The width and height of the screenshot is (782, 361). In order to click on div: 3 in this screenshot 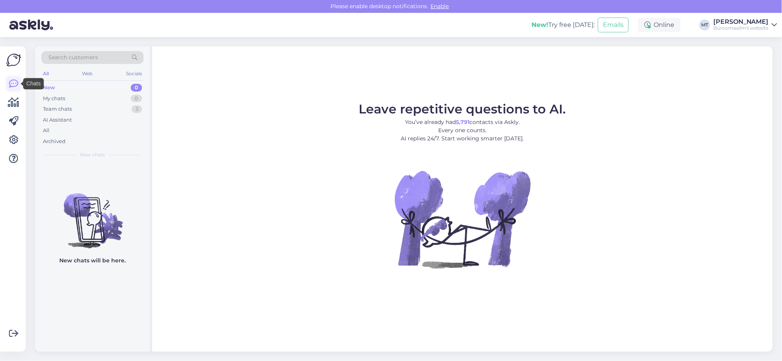, I will do `click(137, 109)`.